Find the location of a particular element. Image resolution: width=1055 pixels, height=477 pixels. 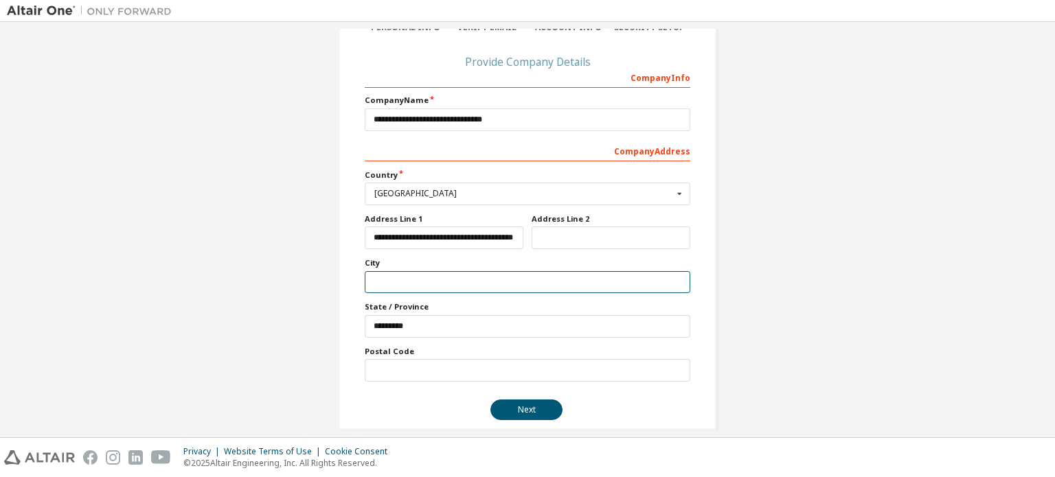

label: City is located at coordinates (528, 263).